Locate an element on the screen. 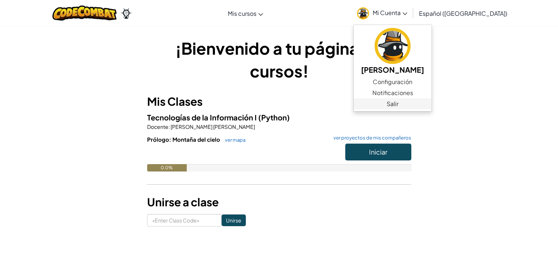 This screenshot has width=558, height=268. a: Notificaciones is located at coordinates (392, 93).